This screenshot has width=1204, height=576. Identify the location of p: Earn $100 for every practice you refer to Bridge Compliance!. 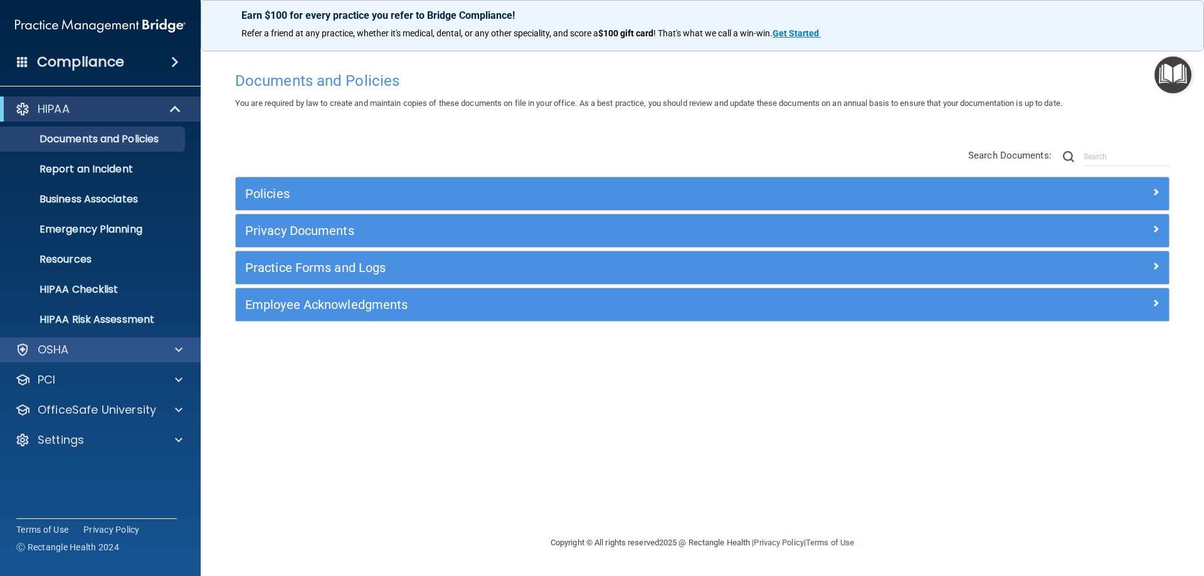
(702, 15).